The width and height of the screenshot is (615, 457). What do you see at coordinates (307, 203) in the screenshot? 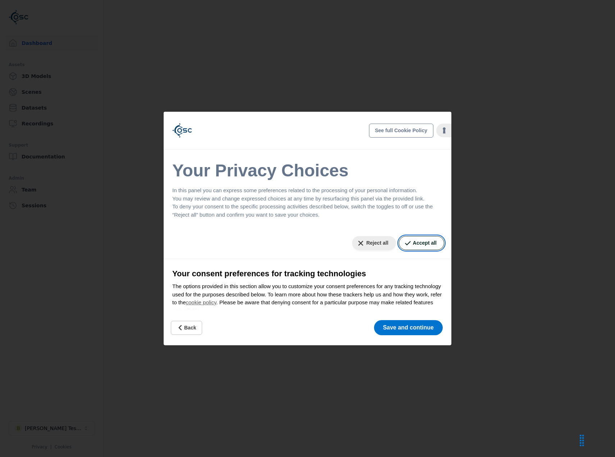
I see `p: In this panel you can express some preferences related to the processing of your personal informa...` at bounding box center [307, 203].